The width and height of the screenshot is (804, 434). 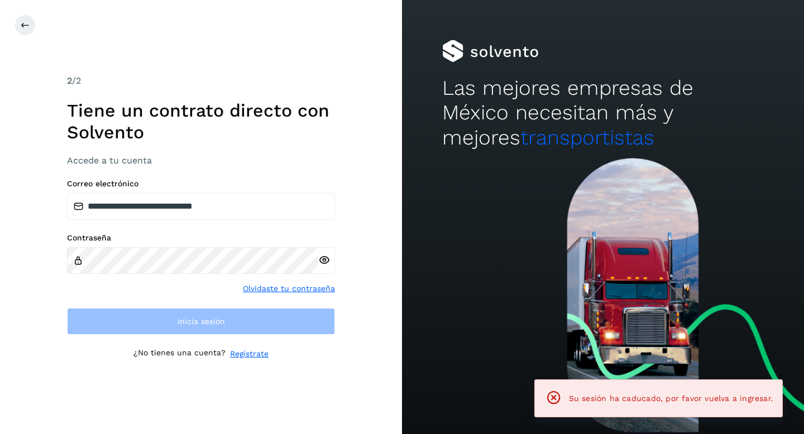 What do you see at coordinates (179, 354) in the screenshot?
I see `p: ¿No tienes una cuenta?` at bounding box center [179, 354].